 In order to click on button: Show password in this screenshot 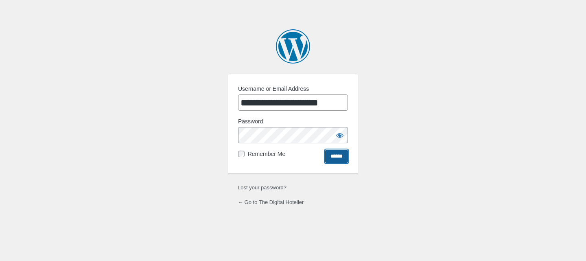, I will do `click(340, 135)`.